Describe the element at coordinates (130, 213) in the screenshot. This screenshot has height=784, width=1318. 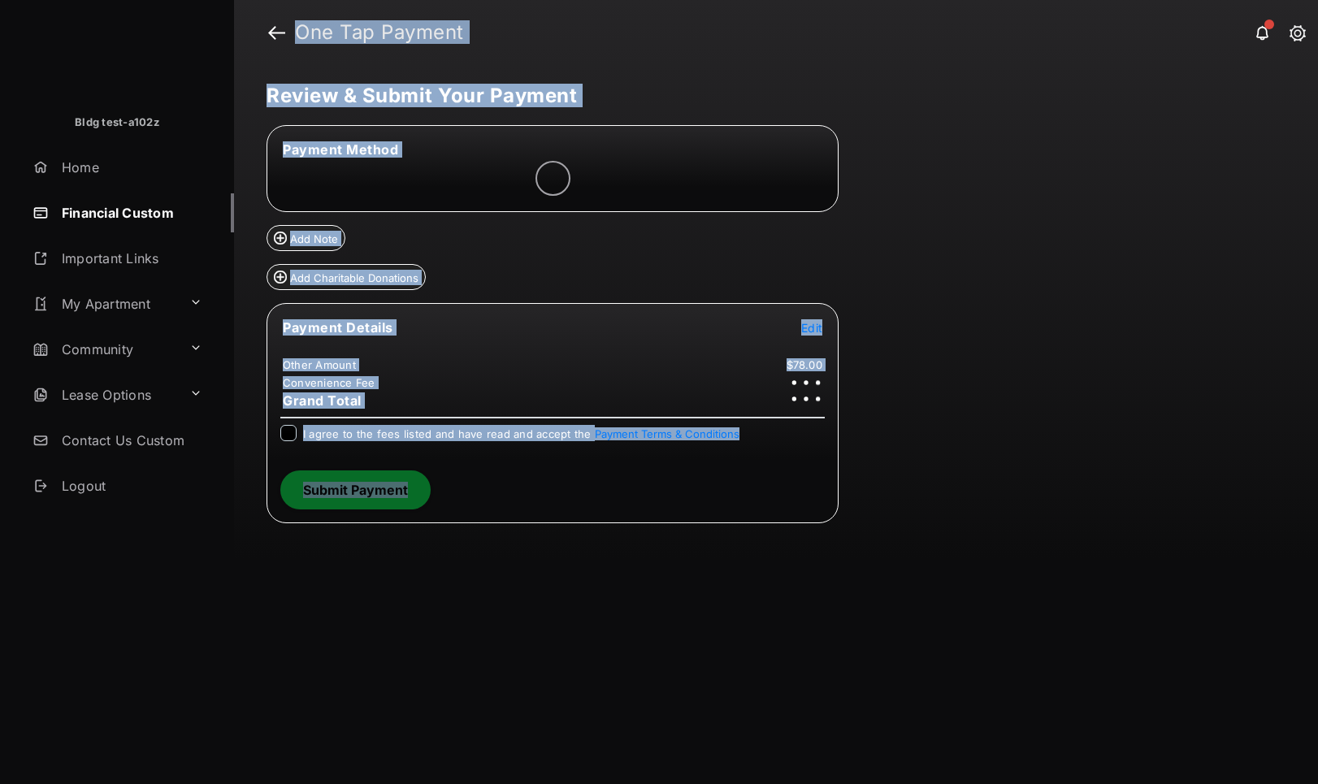
I see `a: Financial Custom` at that location.